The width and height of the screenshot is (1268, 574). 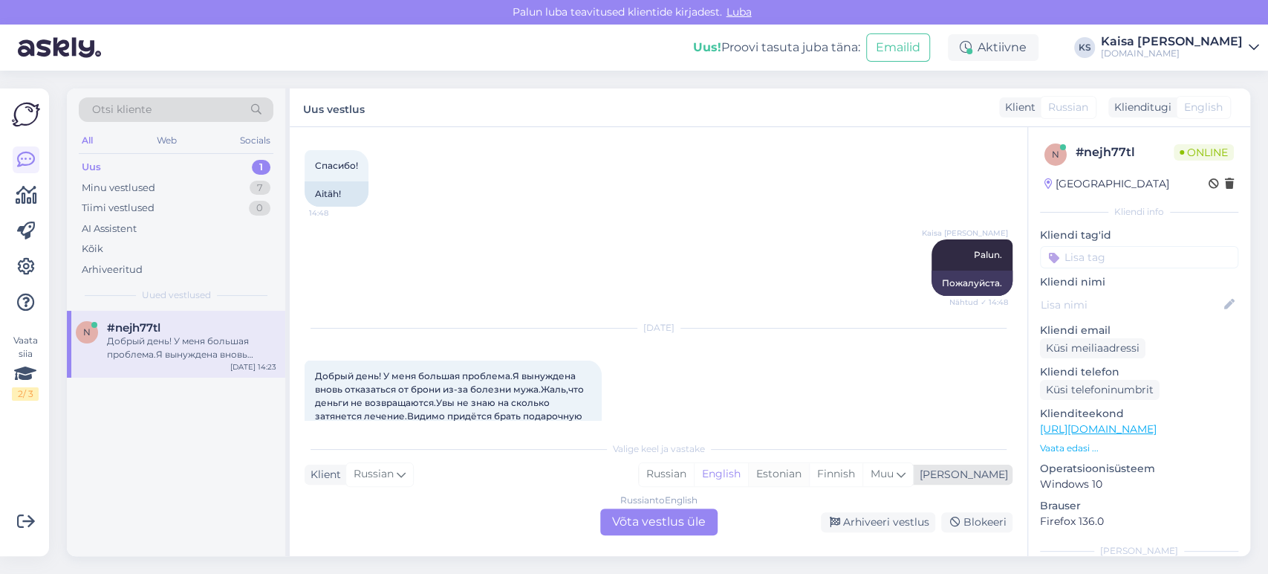 What do you see at coordinates (1204, 107) in the screenshot?
I see `span: English` at bounding box center [1204, 107].